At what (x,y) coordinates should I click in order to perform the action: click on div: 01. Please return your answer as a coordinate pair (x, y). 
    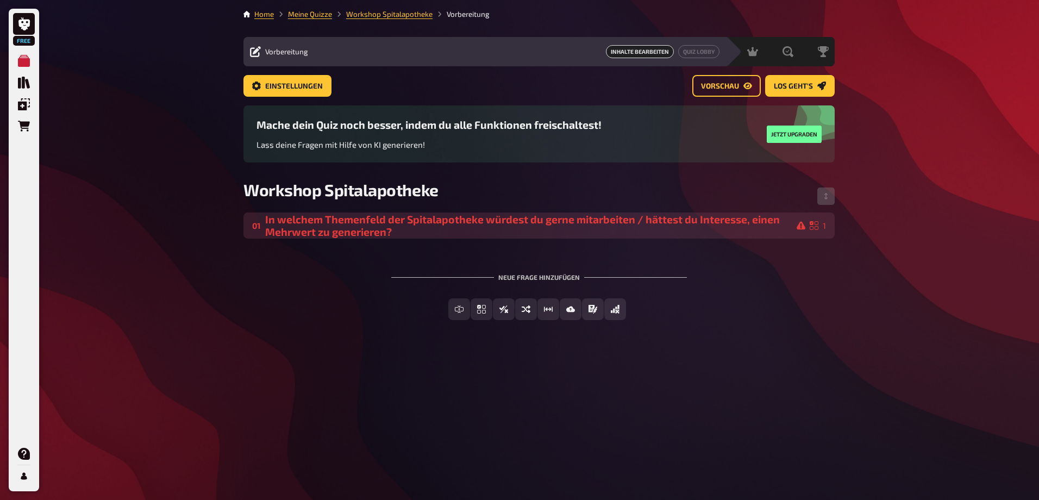
    Looking at the image, I should click on (256, 225).